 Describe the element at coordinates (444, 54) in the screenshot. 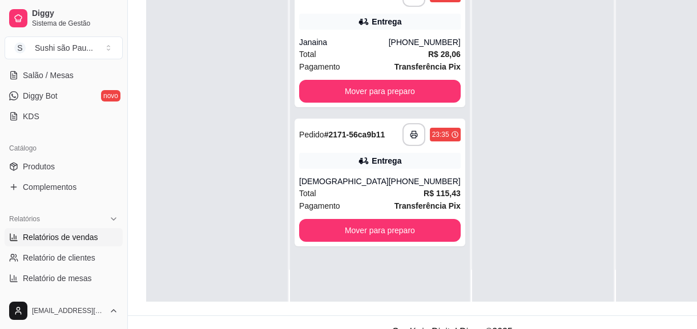

I see `strong: R$ 28,06` at that location.